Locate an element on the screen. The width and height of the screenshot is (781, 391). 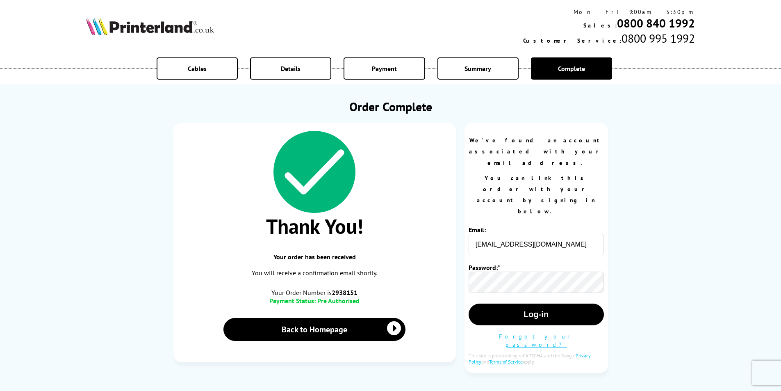
span: Complete is located at coordinates (572, 69).